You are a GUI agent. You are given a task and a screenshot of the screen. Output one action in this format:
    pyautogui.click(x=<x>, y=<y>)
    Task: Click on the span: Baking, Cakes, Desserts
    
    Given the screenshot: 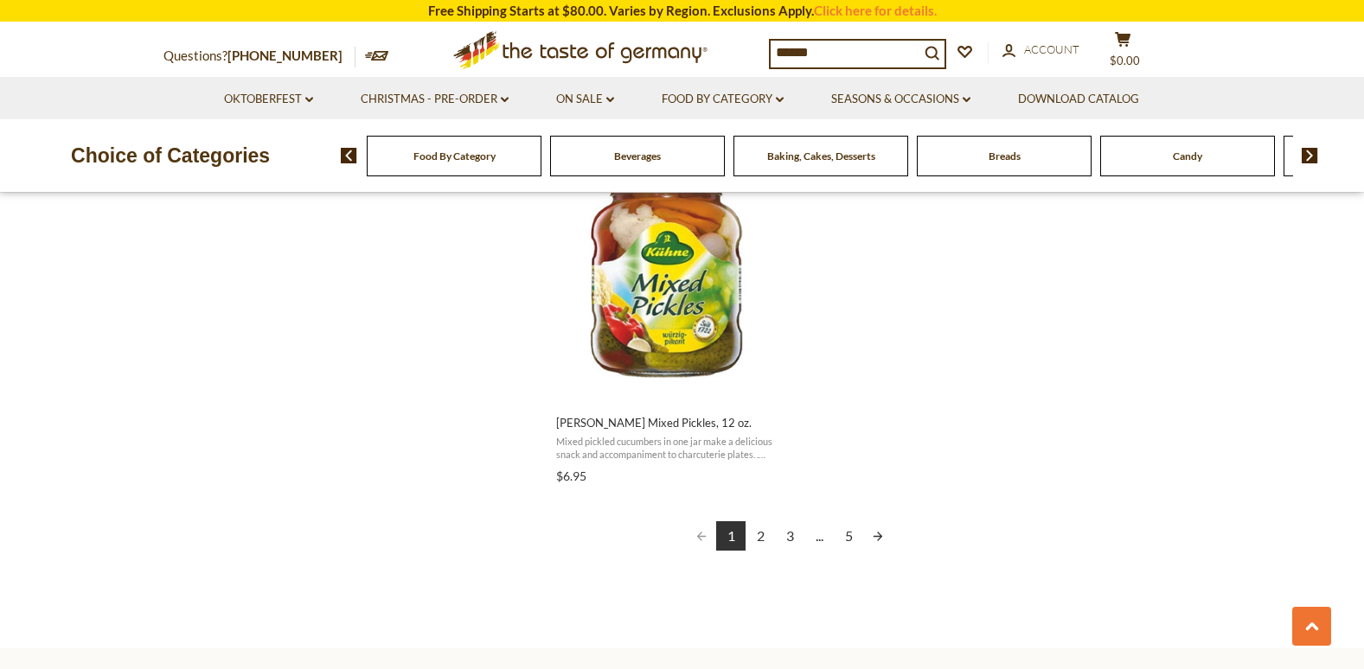 What is the action you would take?
    pyautogui.click(x=821, y=156)
    